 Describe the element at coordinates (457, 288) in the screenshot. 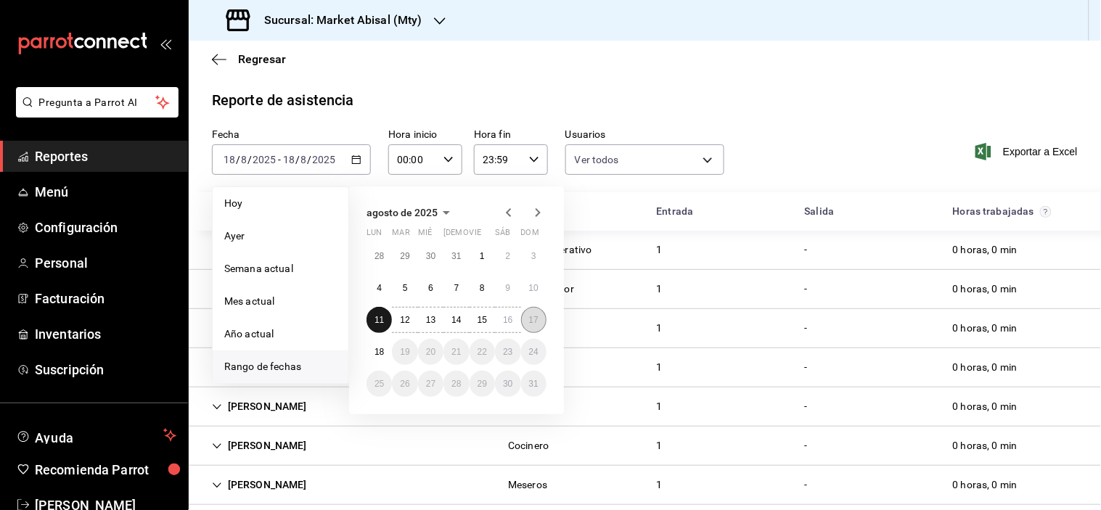

I see `abbr: 7 de agosto de 2025` at that location.